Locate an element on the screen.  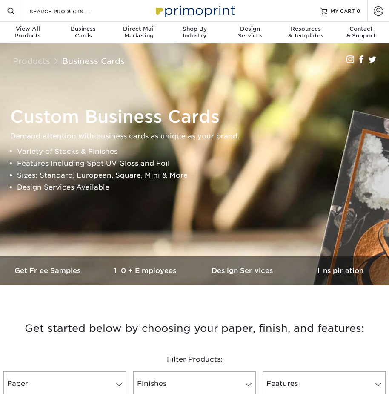
span: 0 is located at coordinates (359, 11).